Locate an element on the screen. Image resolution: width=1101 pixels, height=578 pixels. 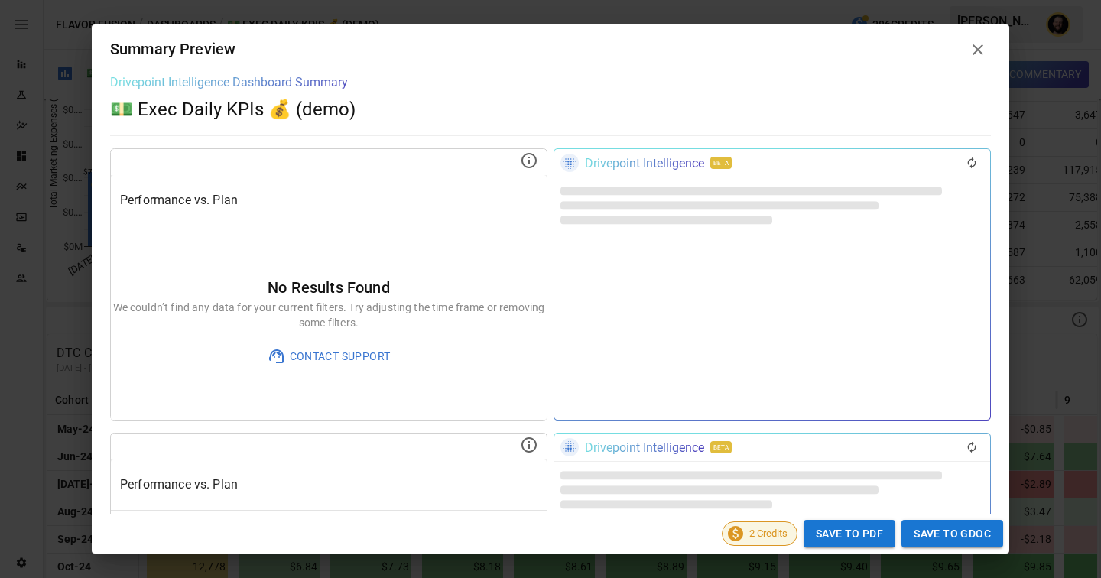
span: Contact Support is located at coordinates (338, 356).